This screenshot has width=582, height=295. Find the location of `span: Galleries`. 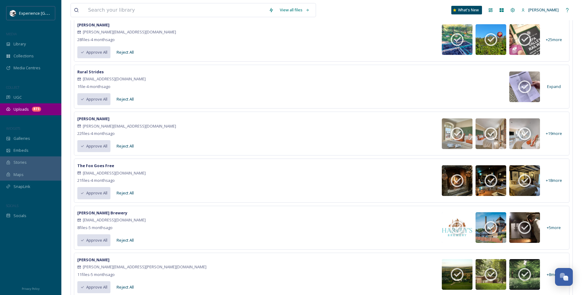

span: Galleries is located at coordinates (22, 138).